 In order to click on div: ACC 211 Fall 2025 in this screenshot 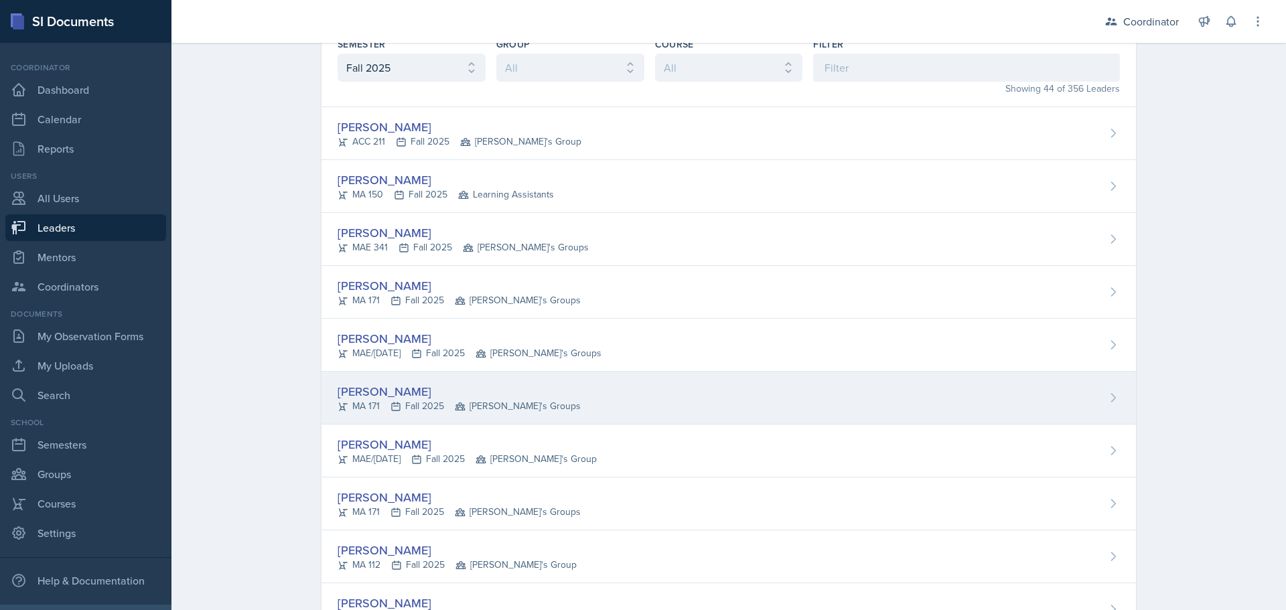, I will do `click(459, 141)`.